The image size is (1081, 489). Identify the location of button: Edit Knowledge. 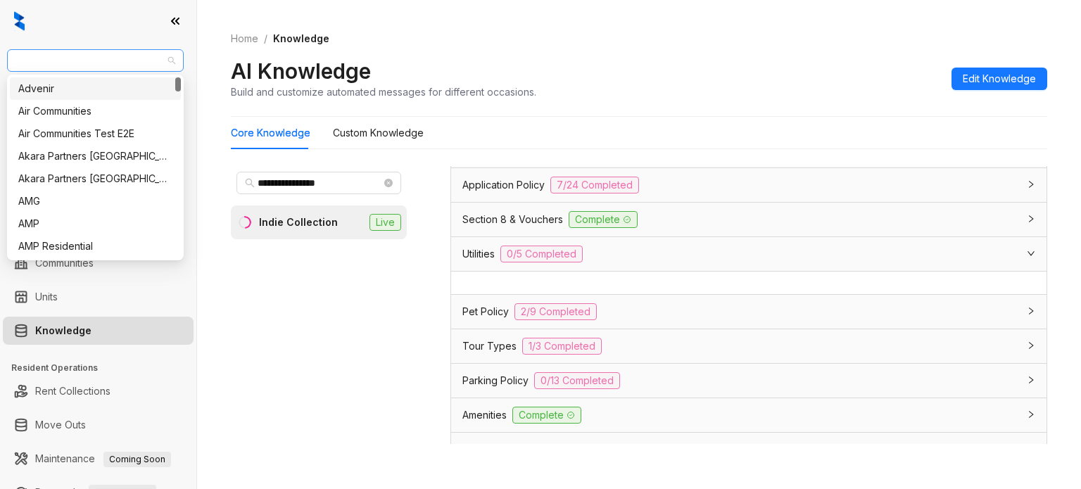
(999, 79).